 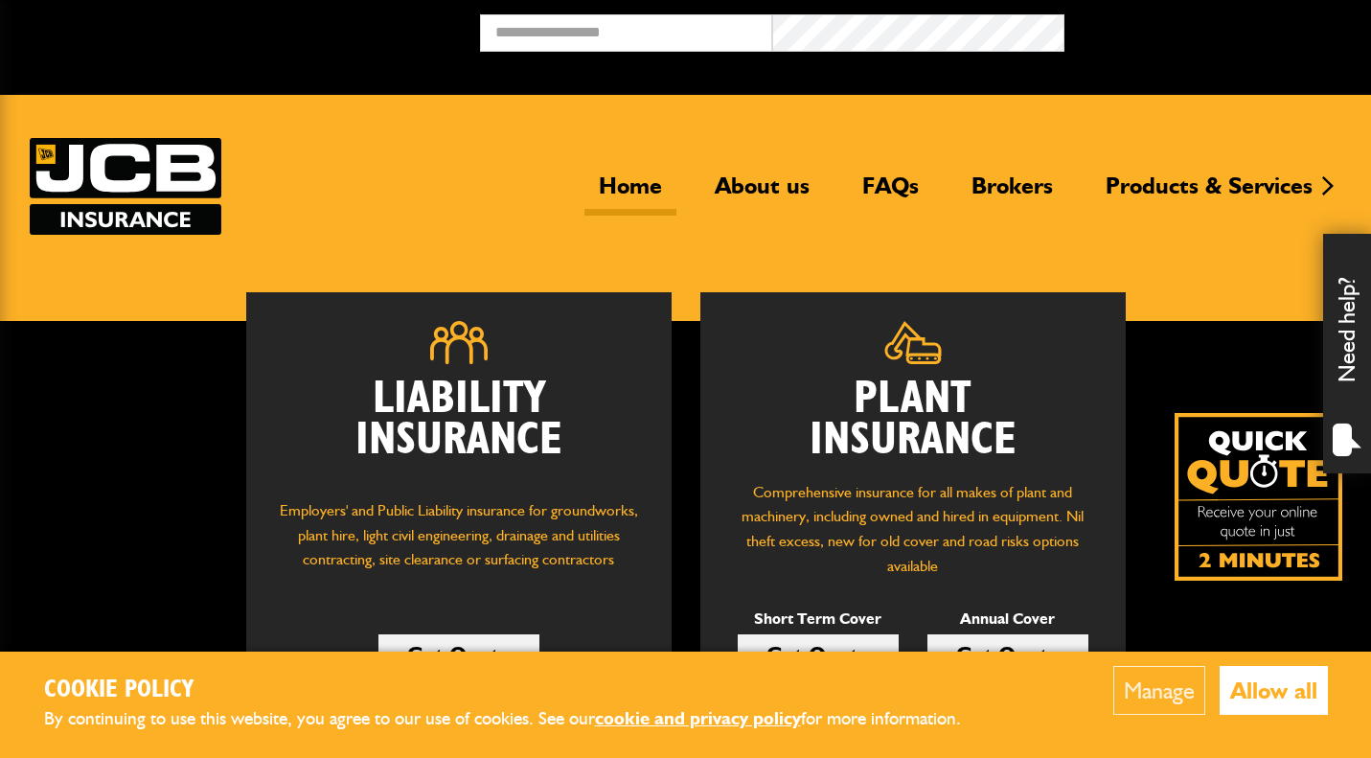 What do you see at coordinates (1008, 619) in the screenshot?
I see `p: Annual Cover` at bounding box center [1008, 619].